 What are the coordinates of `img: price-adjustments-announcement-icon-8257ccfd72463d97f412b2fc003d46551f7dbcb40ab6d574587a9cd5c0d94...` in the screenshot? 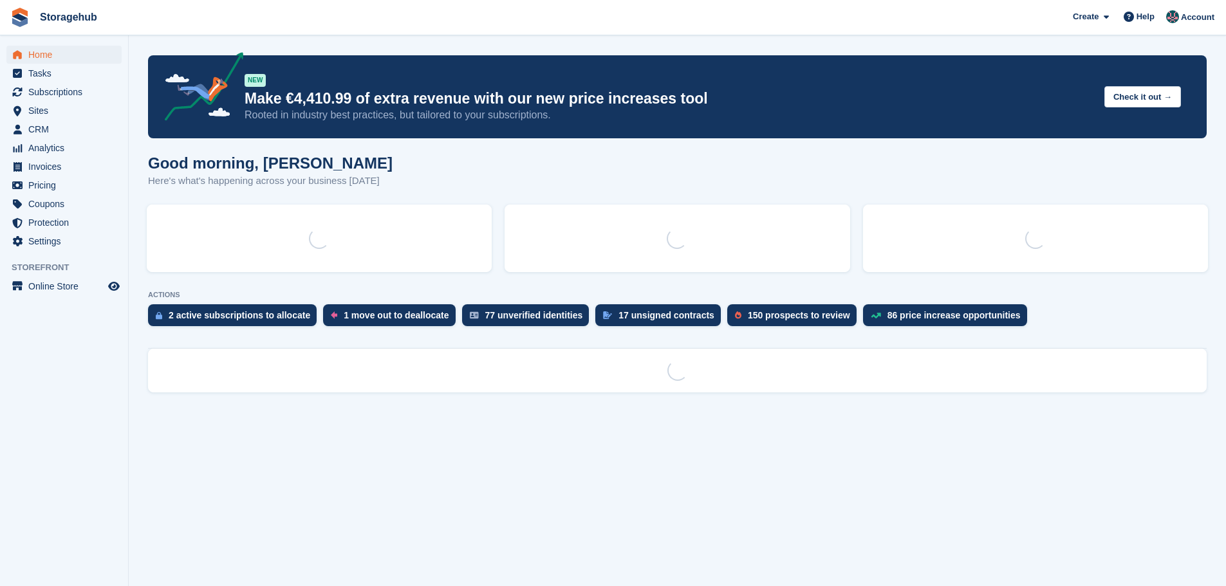 It's located at (199, 89).